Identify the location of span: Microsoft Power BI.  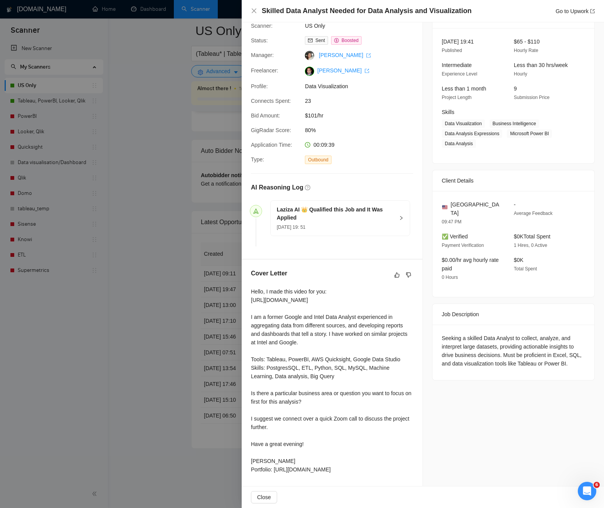
(529, 134).